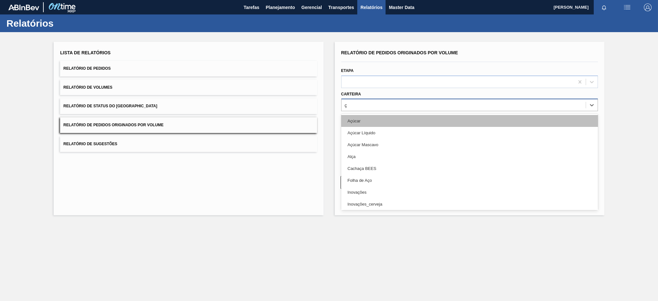  I want to click on button: Relatório de Pedidos Originados por Volume, so click(188, 125).